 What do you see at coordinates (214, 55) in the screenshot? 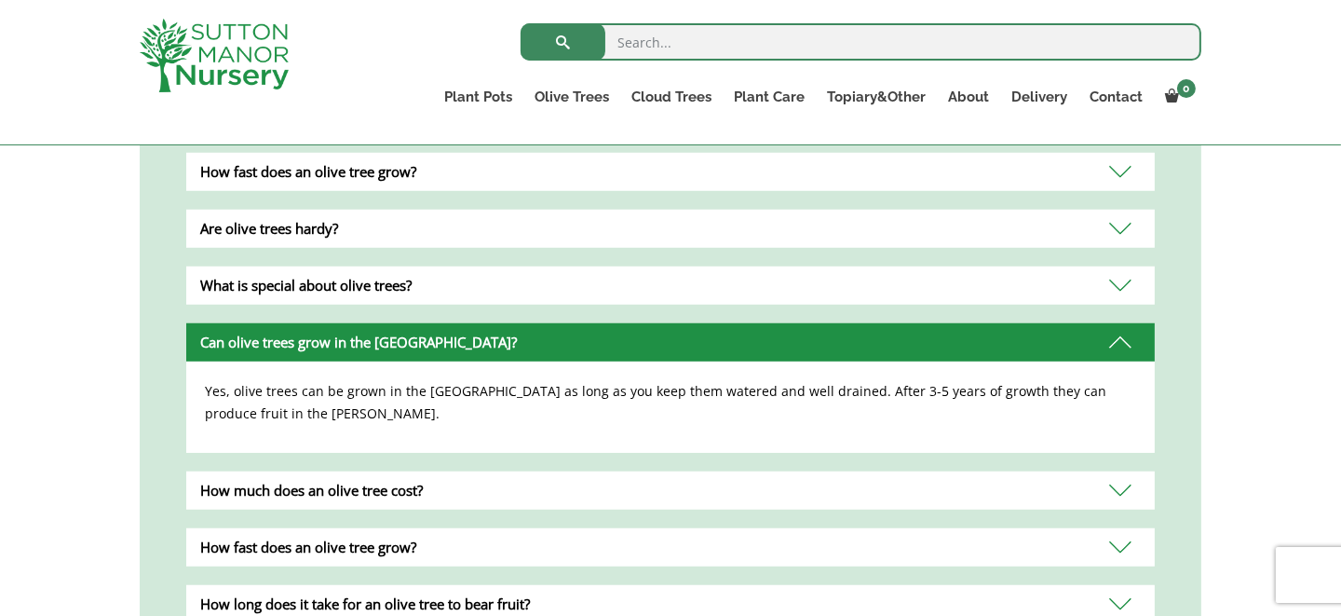
I see `img: logo` at bounding box center [214, 55].